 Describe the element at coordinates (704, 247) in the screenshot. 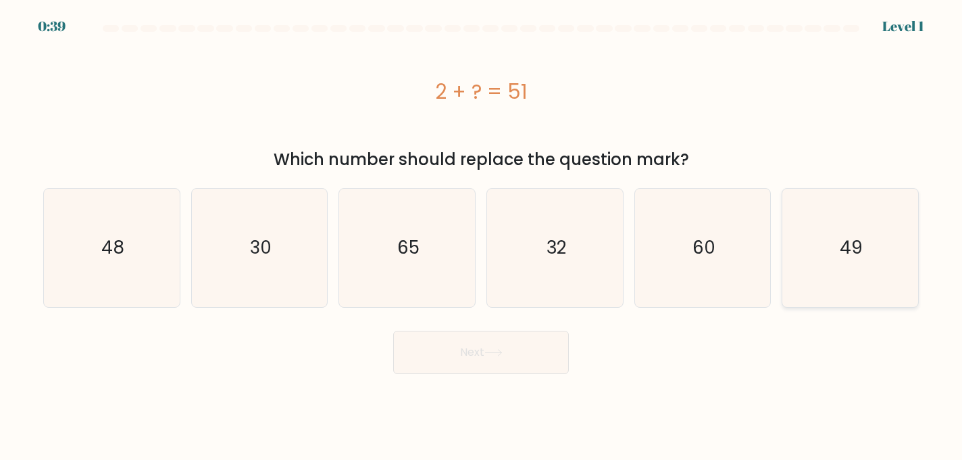

I see `text: 60` at that location.